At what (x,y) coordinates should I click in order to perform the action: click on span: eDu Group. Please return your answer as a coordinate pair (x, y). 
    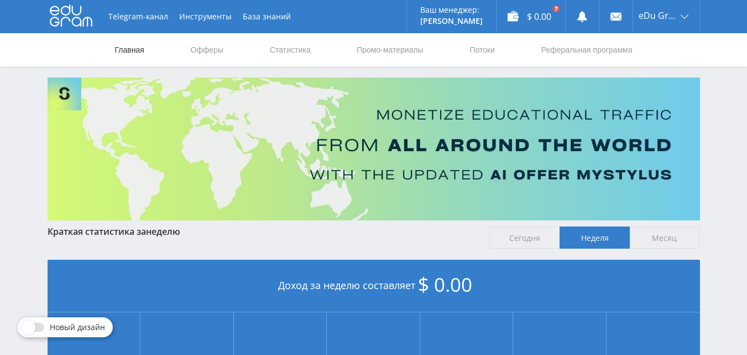
    Looking at the image, I should click on (658, 15).